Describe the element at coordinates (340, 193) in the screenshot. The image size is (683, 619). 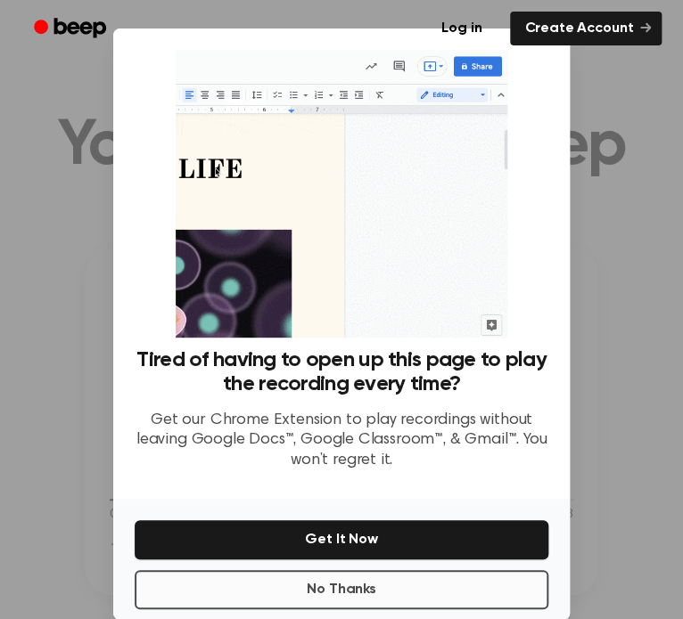
I see `img: Beep extension in action` at that location.